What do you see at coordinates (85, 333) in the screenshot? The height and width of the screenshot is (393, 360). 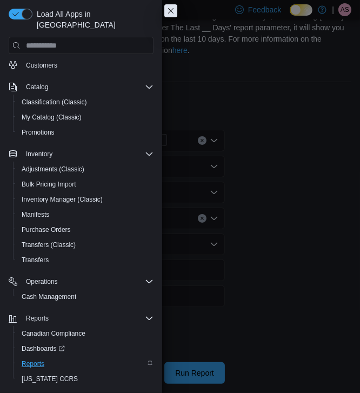 I see `button: Canadian Compliance` at bounding box center [85, 333].